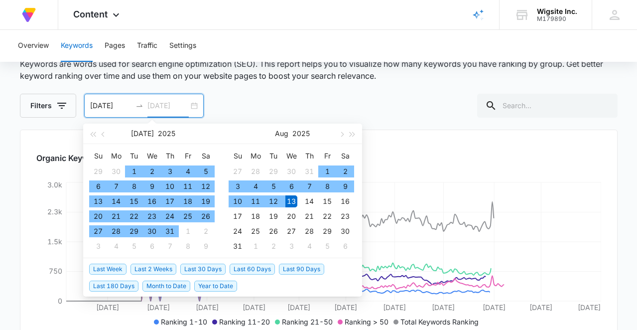 The image size is (637, 330). I want to click on td: 2025-07-13, so click(98, 201).